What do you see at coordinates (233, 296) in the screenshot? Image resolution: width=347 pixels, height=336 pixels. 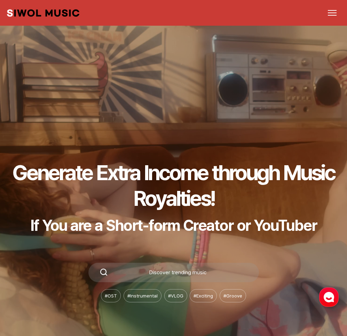 I see `li: # Groove` at bounding box center [233, 296].